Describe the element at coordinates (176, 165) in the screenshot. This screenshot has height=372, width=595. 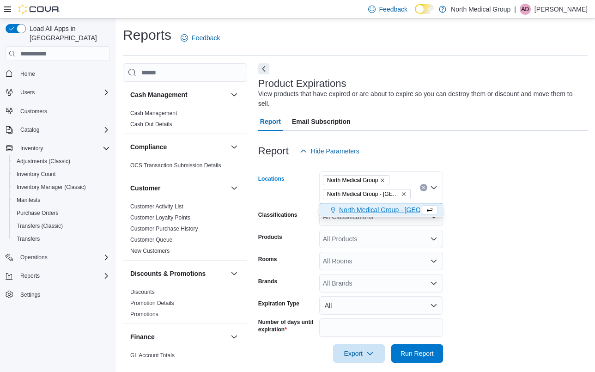
I see `a: OCS Transaction Submission Details` at that location.